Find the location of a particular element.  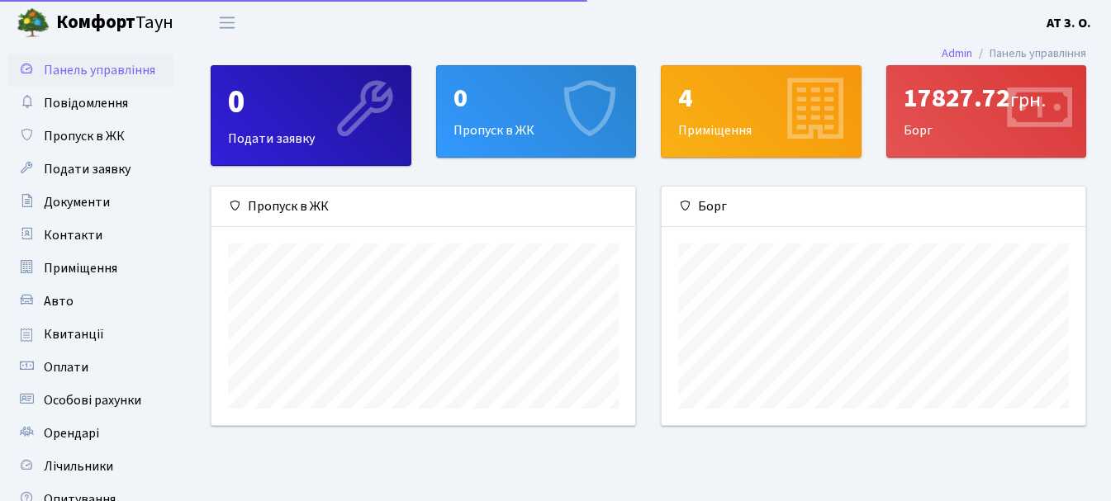

a: Admin is located at coordinates (957, 53).